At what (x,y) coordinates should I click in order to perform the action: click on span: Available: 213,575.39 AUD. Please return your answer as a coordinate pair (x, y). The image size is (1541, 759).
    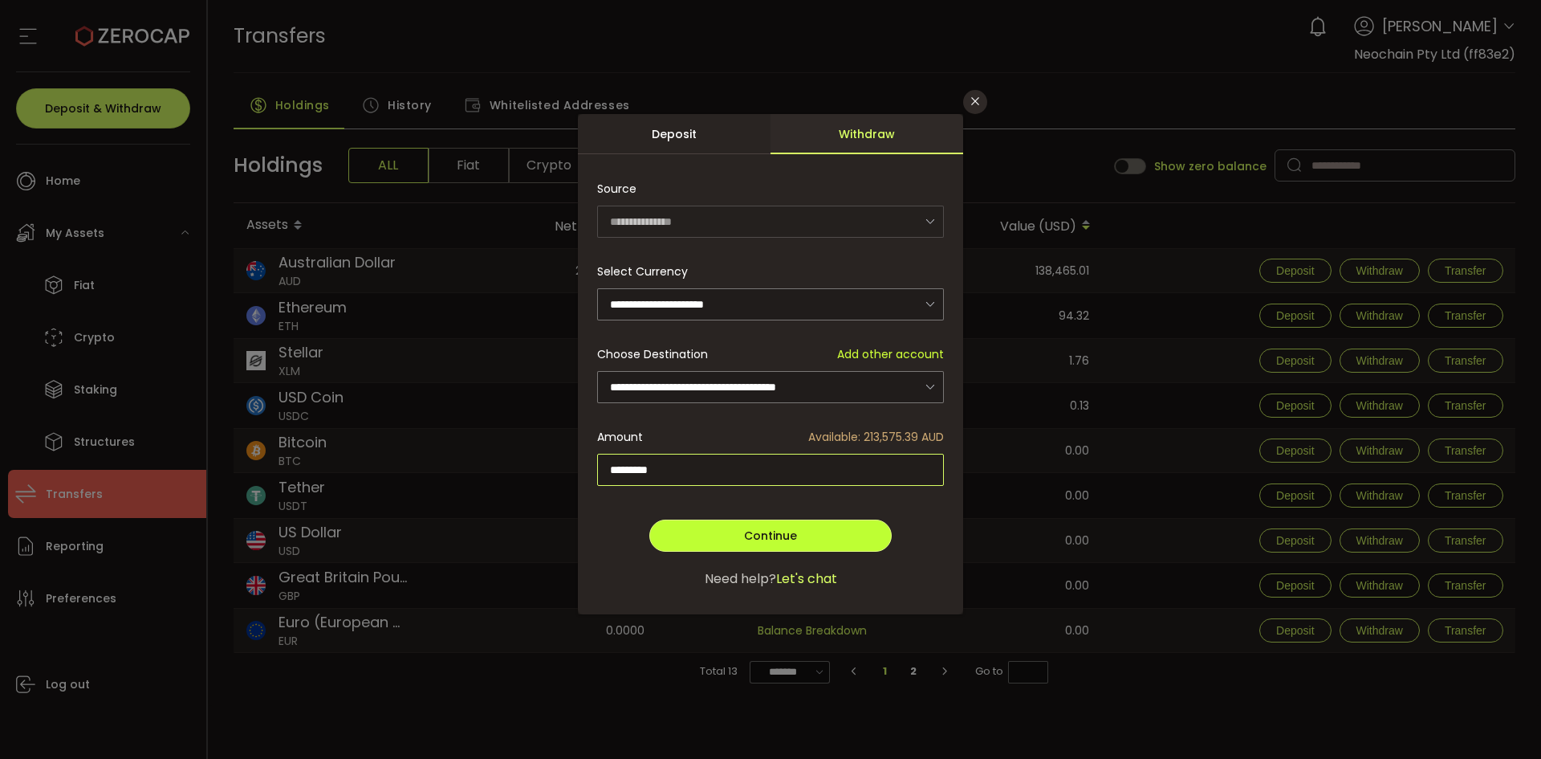
    Looking at the image, I should click on (876, 437).